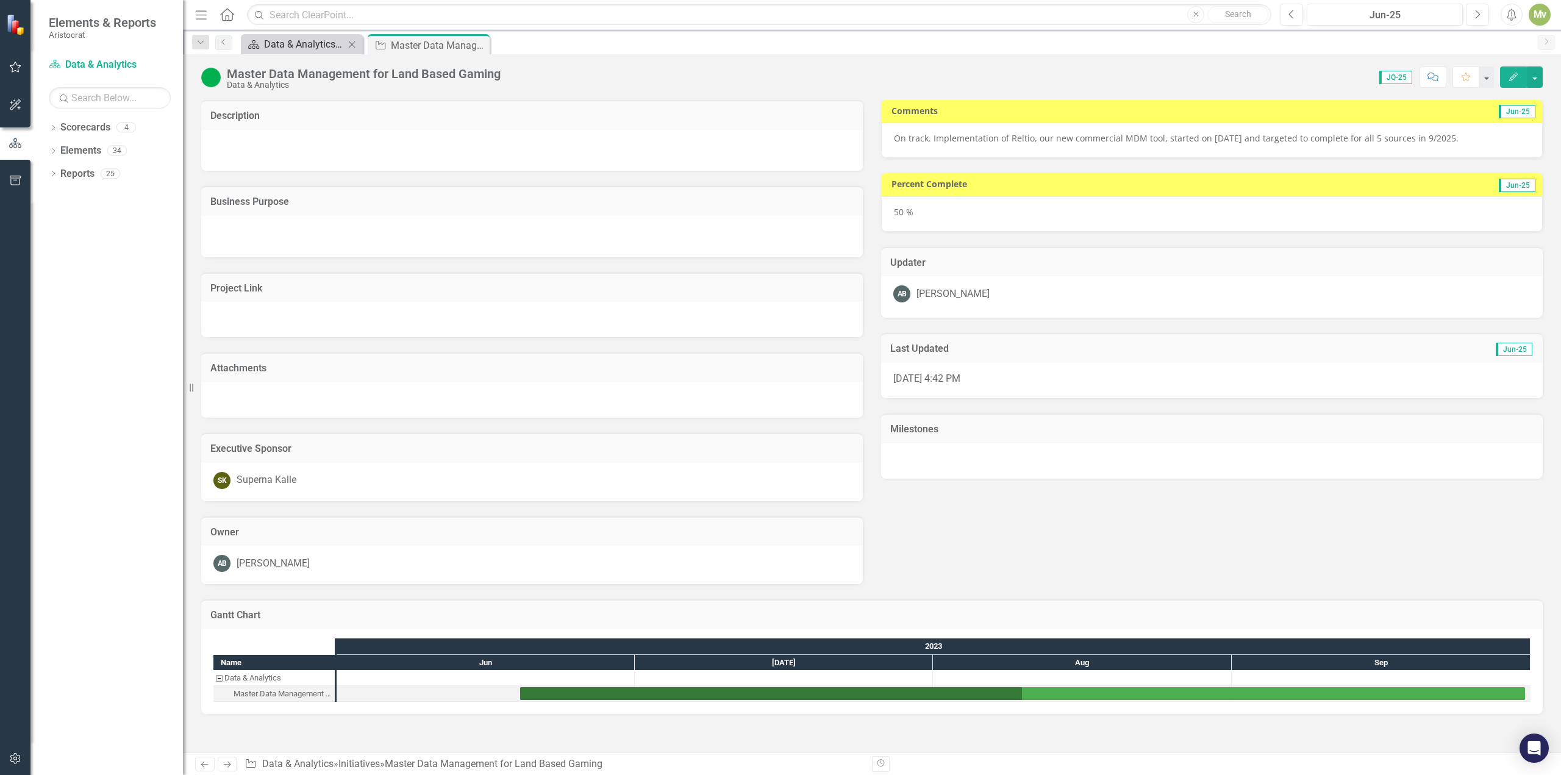 The height and width of the screenshot is (775, 1561). I want to click on div: Jun-25, so click(1385, 15).